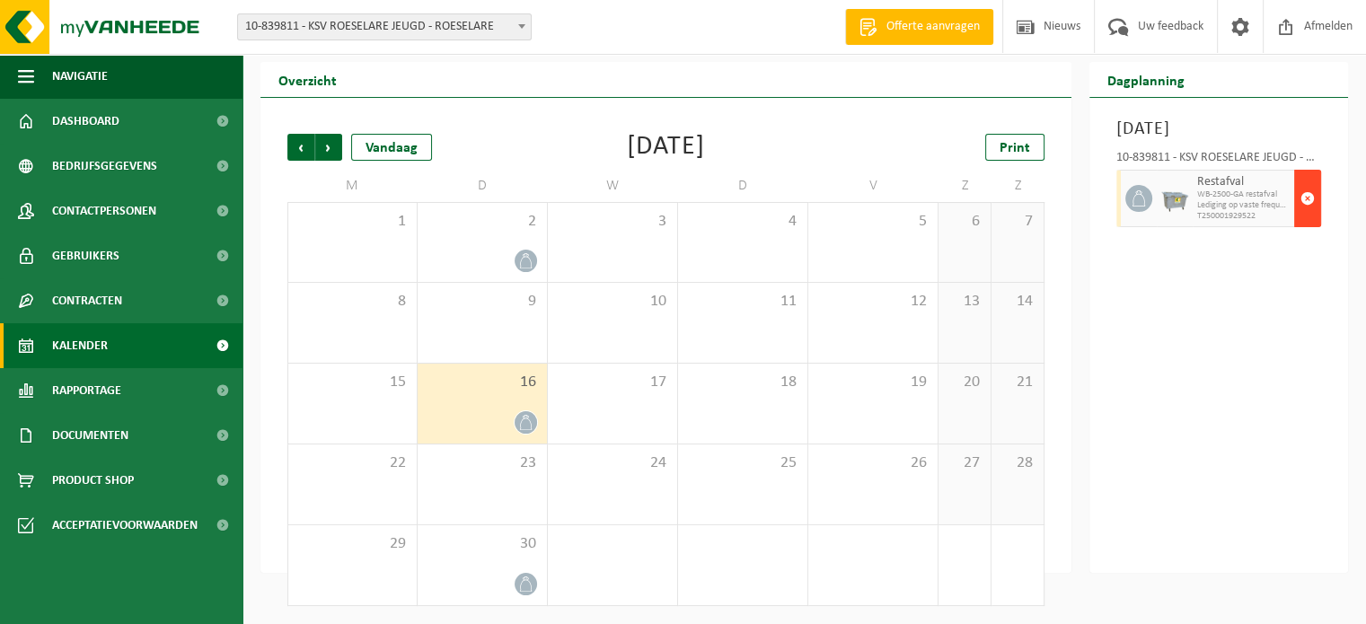 The height and width of the screenshot is (624, 1366). What do you see at coordinates (93, 480) in the screenshot?
I see `span: Product Shop` at bounding box center [93, 480].